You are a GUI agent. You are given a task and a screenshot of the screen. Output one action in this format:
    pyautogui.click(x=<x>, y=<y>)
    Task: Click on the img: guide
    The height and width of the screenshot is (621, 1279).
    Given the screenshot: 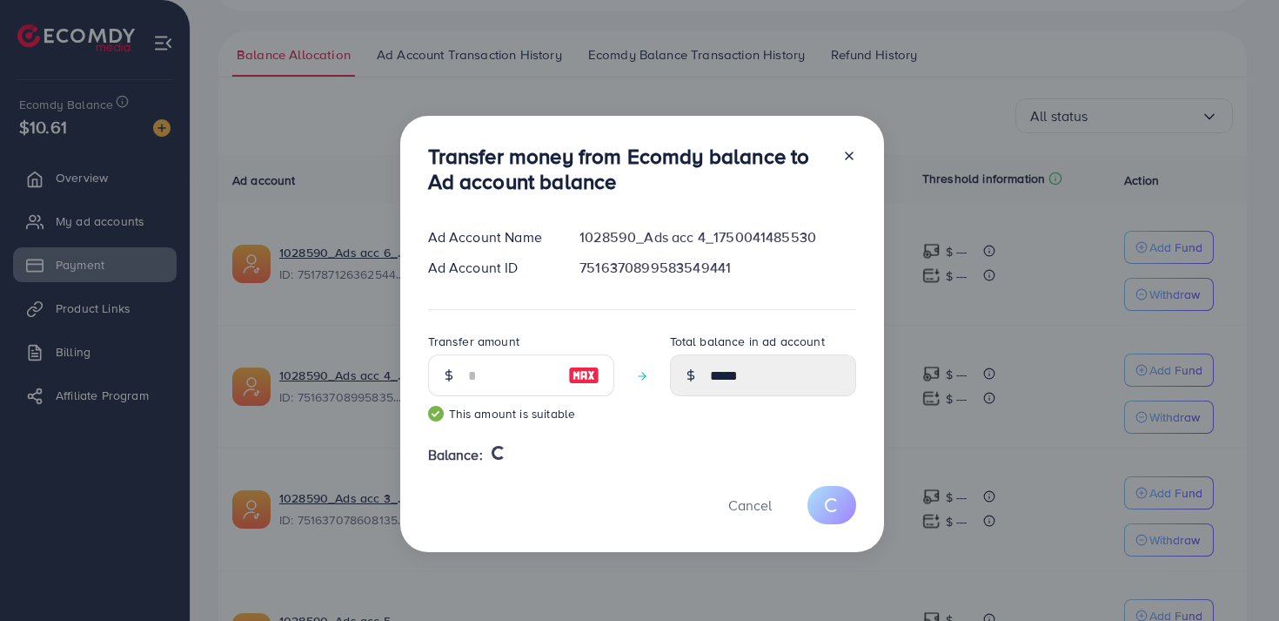 What is the action you would take?
    pyautogui.click(x=436, y=413)
    